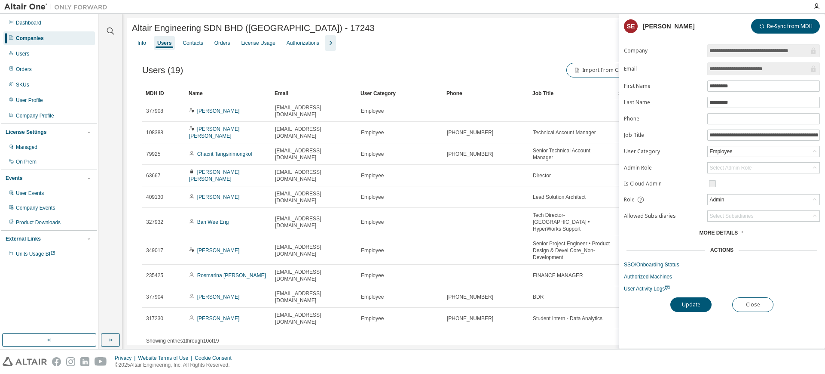  Describe the element at coordinates (663, 86) in the screenshot. I see `label: First Name` at that location.